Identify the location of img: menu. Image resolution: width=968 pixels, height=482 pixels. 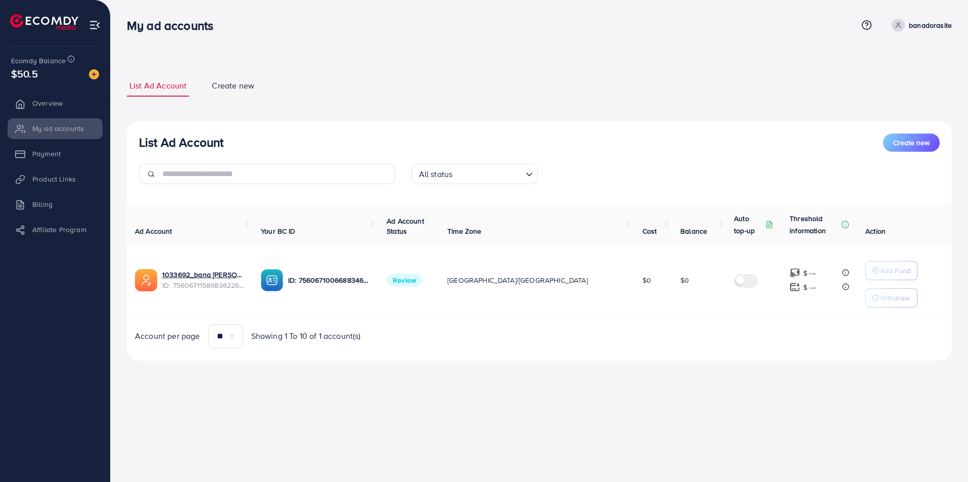
(94, 25).